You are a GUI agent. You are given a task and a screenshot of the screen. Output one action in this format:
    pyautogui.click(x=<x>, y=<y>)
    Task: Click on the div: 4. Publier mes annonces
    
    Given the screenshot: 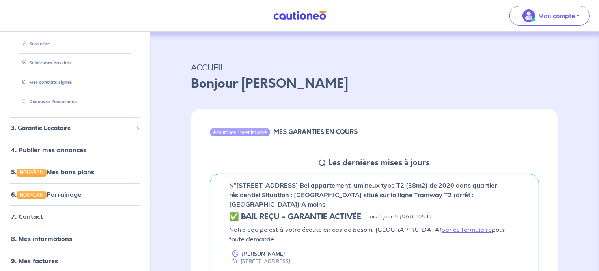 What is the action you would take?
    pyautogui.click(x=75, y=150)
    